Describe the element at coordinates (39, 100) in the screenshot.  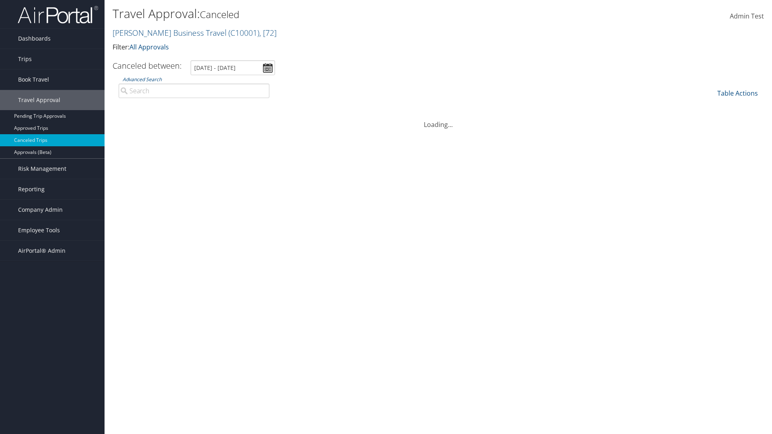
I see `span: Travel Approval` at that location.